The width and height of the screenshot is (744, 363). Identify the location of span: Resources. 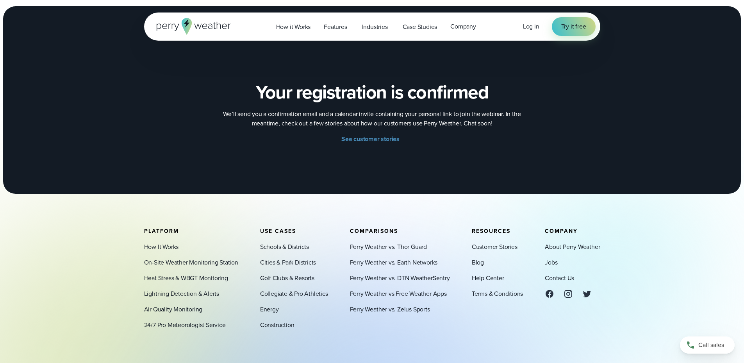
(491, 231).